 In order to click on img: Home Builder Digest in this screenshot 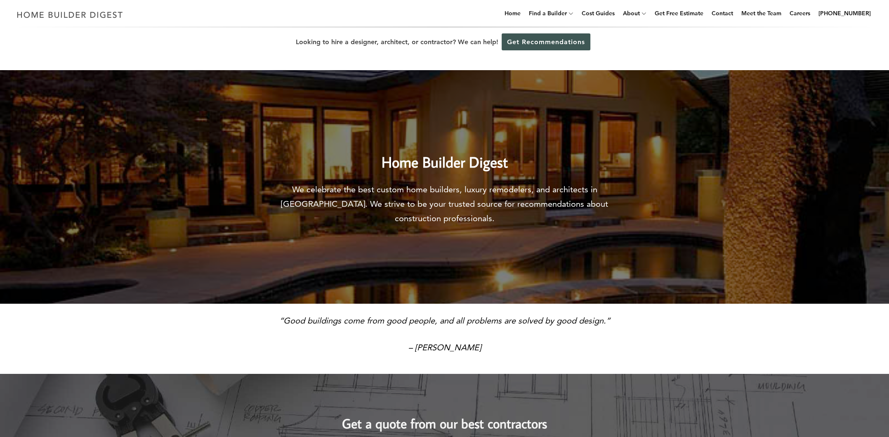, I will do `click(70, 14)`.